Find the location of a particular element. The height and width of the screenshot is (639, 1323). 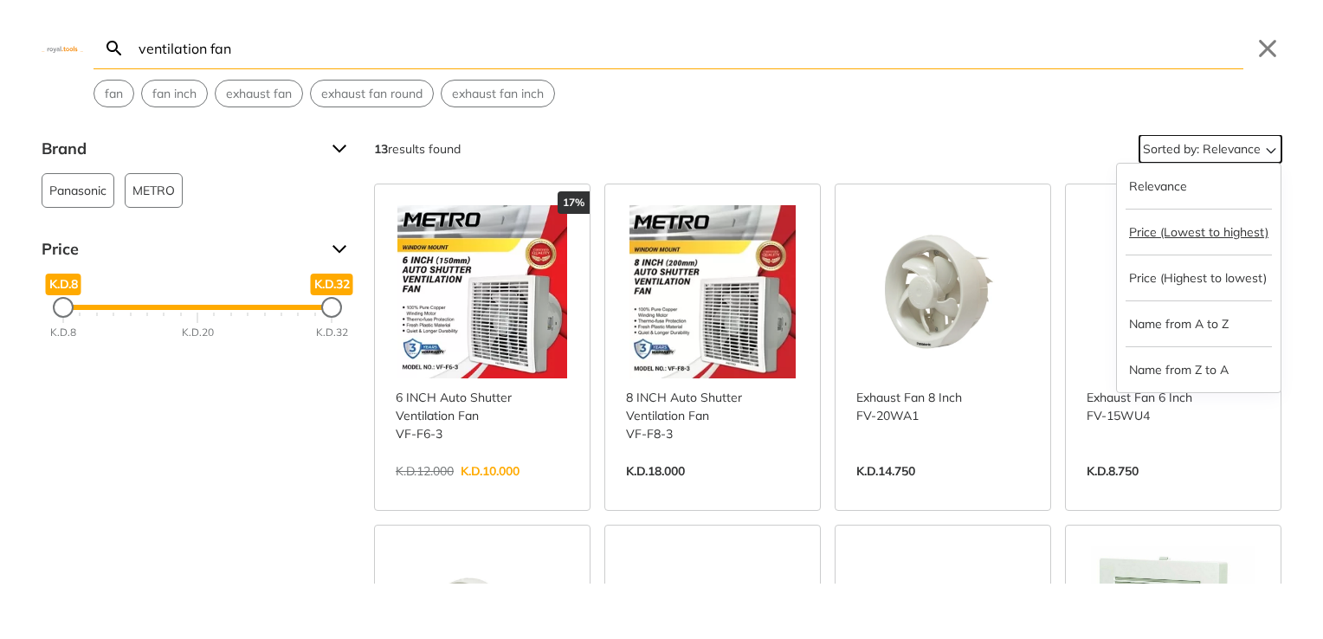

span: exhaust fan inch is located at coordinates (498, 94).